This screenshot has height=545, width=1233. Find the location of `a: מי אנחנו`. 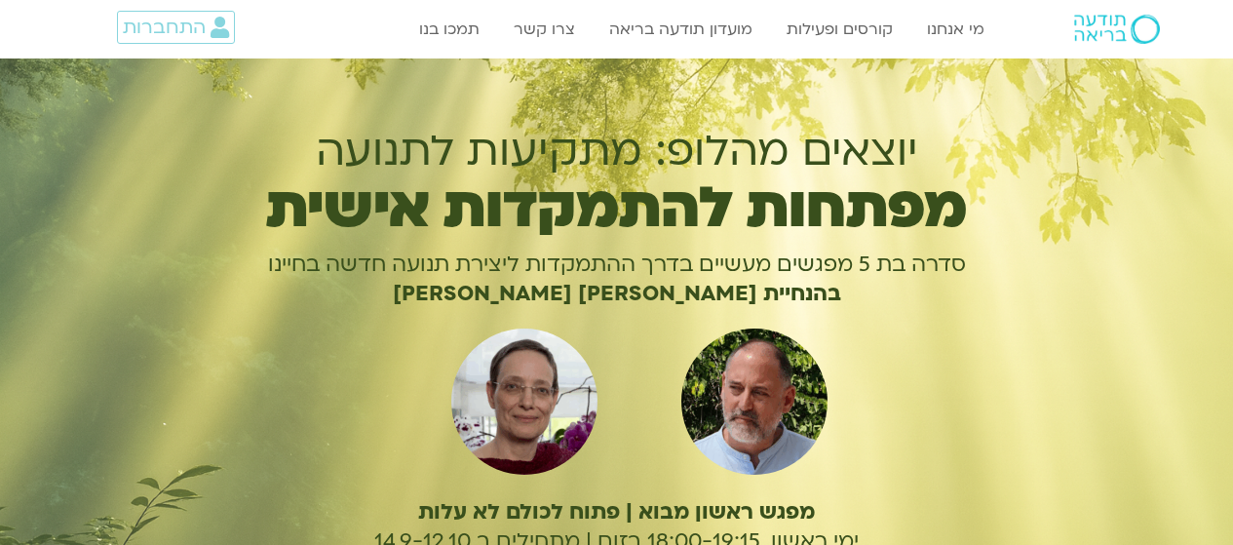

a: מי אנחנו is located at coordinates (956, 29).